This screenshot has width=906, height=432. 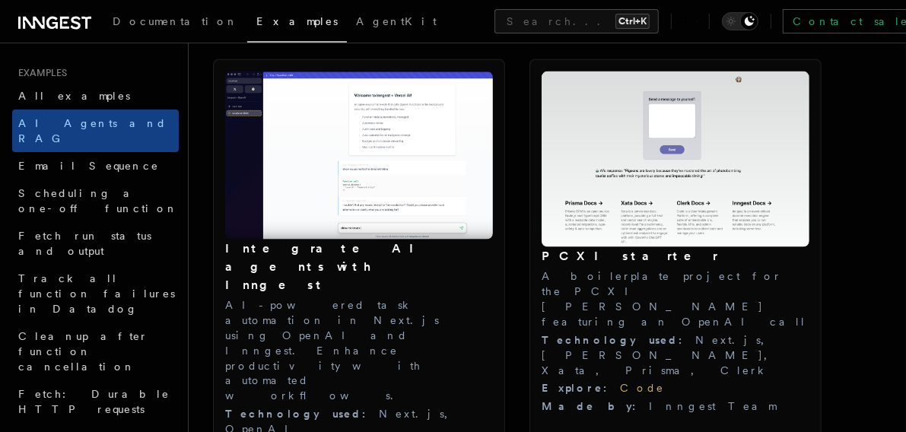 I want to click on a: Fetch: Durable HTTP requests, so click(x=95, y=402).